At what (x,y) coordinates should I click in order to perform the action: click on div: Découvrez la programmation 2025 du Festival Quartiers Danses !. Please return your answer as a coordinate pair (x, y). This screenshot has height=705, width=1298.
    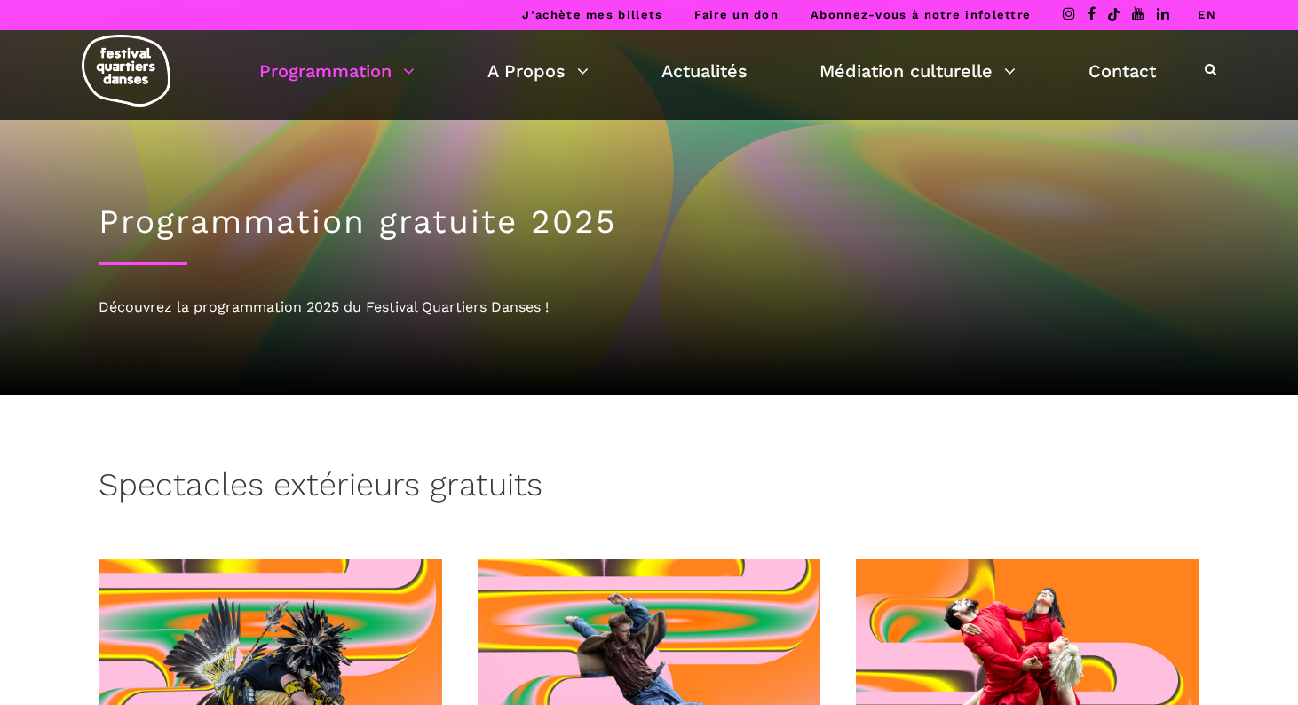
    Looking at the image, I should click on (649, 307).